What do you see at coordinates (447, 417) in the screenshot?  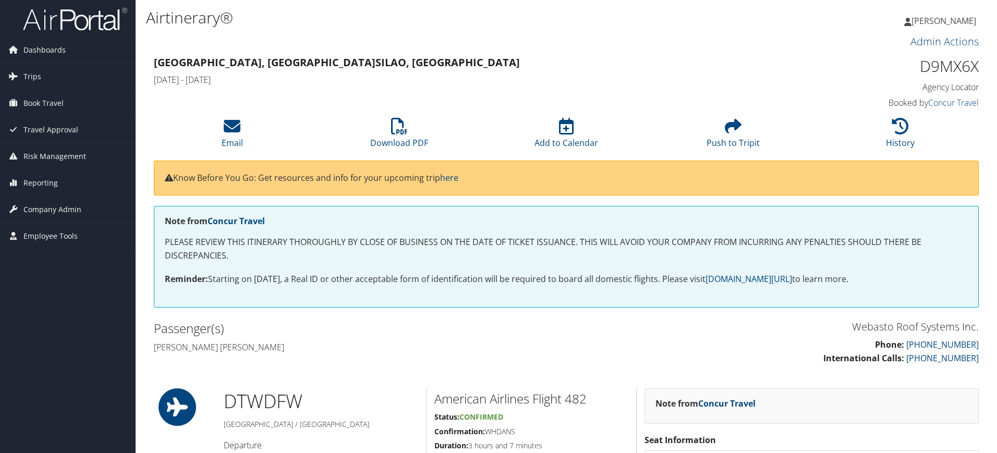 I see `strong: Status:` at bounding box center [447, 417].